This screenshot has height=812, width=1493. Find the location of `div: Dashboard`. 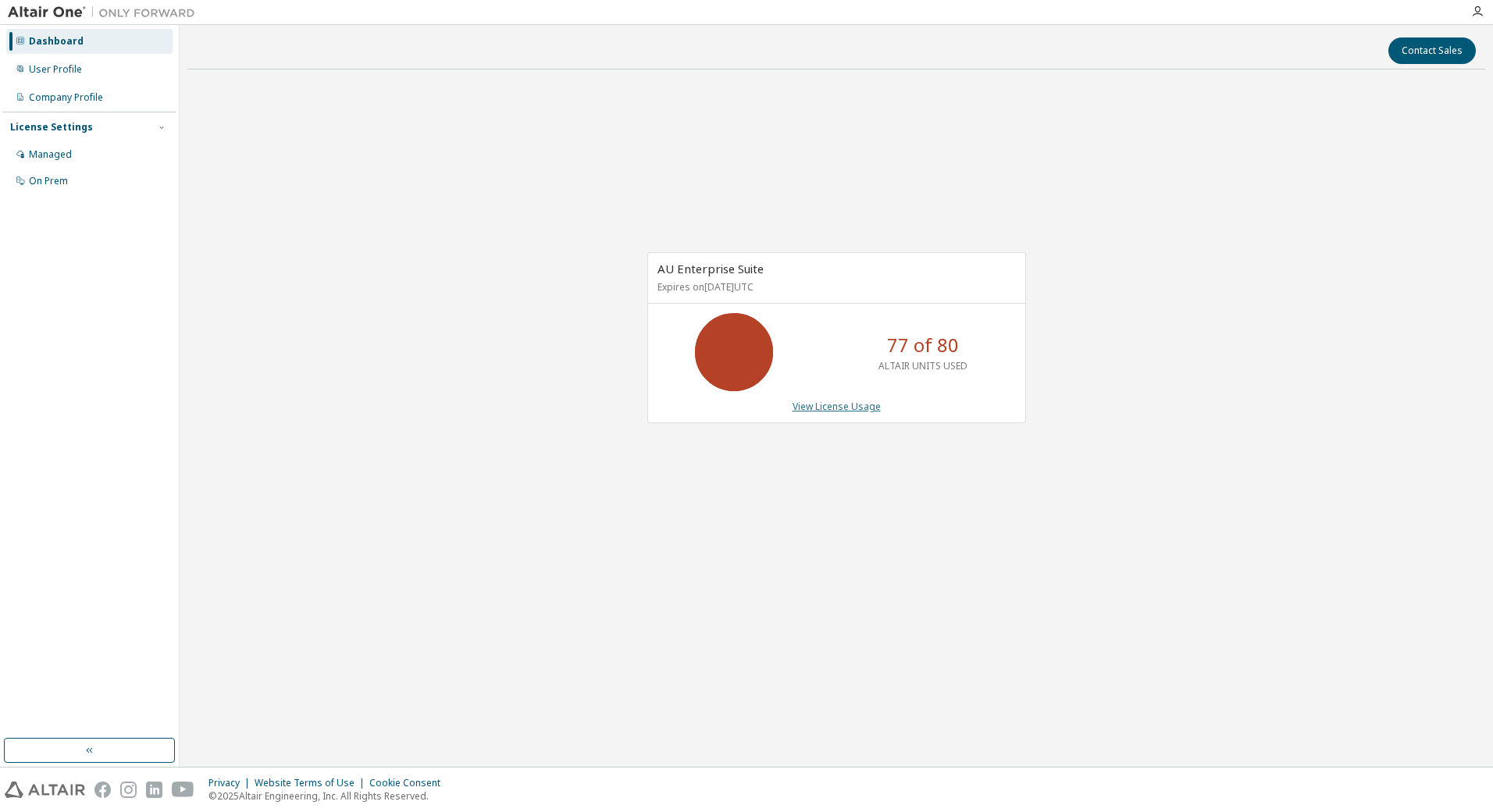

div: Dashboard is located at coordinates (56, 41).